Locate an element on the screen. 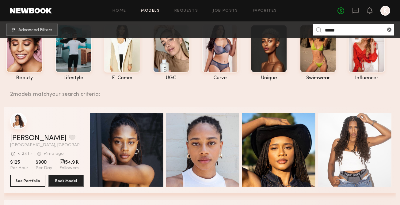  span: Advanced Filters is located at coordinates (35, 30).